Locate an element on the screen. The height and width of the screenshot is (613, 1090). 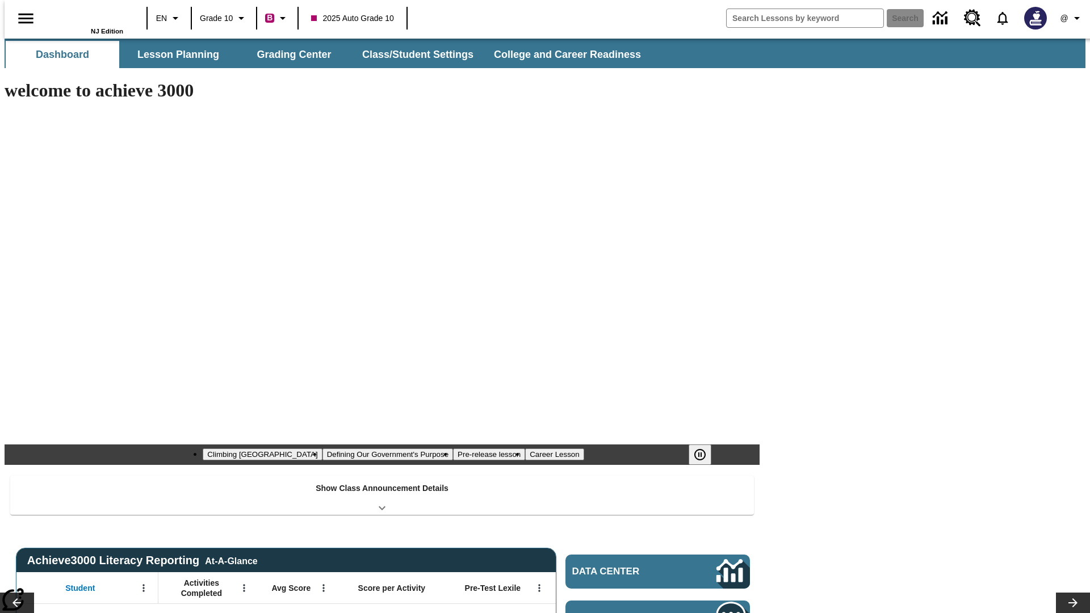
span: NJ Edition is located at coordinates (107, 31).